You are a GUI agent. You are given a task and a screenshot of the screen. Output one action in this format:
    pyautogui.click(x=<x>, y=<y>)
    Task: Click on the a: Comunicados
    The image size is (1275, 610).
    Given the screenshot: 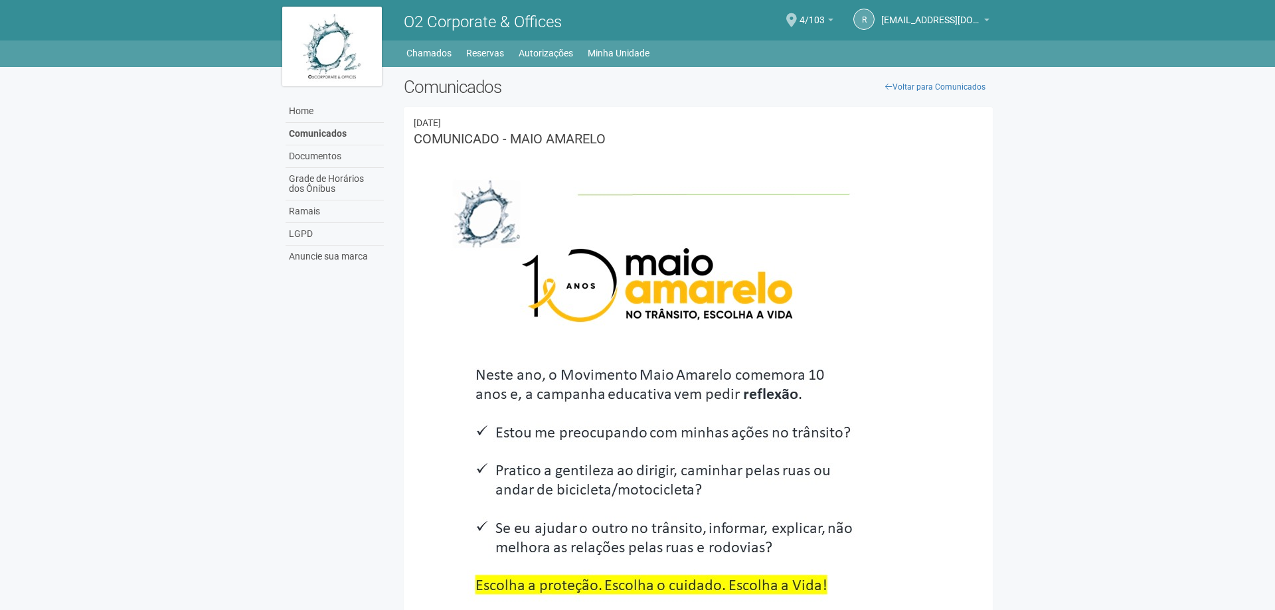 What is the action you would take?
    pyautogui.click(x=335, y=134)
    